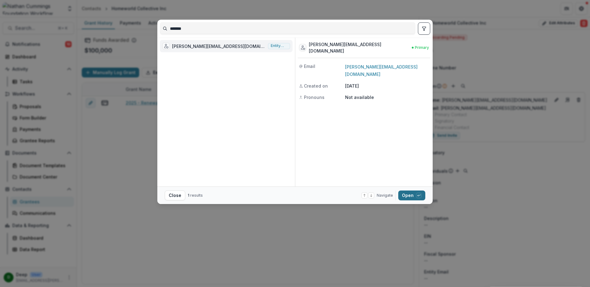 The width and height of the screenshot is (590, 287). Describe the element at coordinates (309, 66) in the screenshot. I see `span: Email` at that location.